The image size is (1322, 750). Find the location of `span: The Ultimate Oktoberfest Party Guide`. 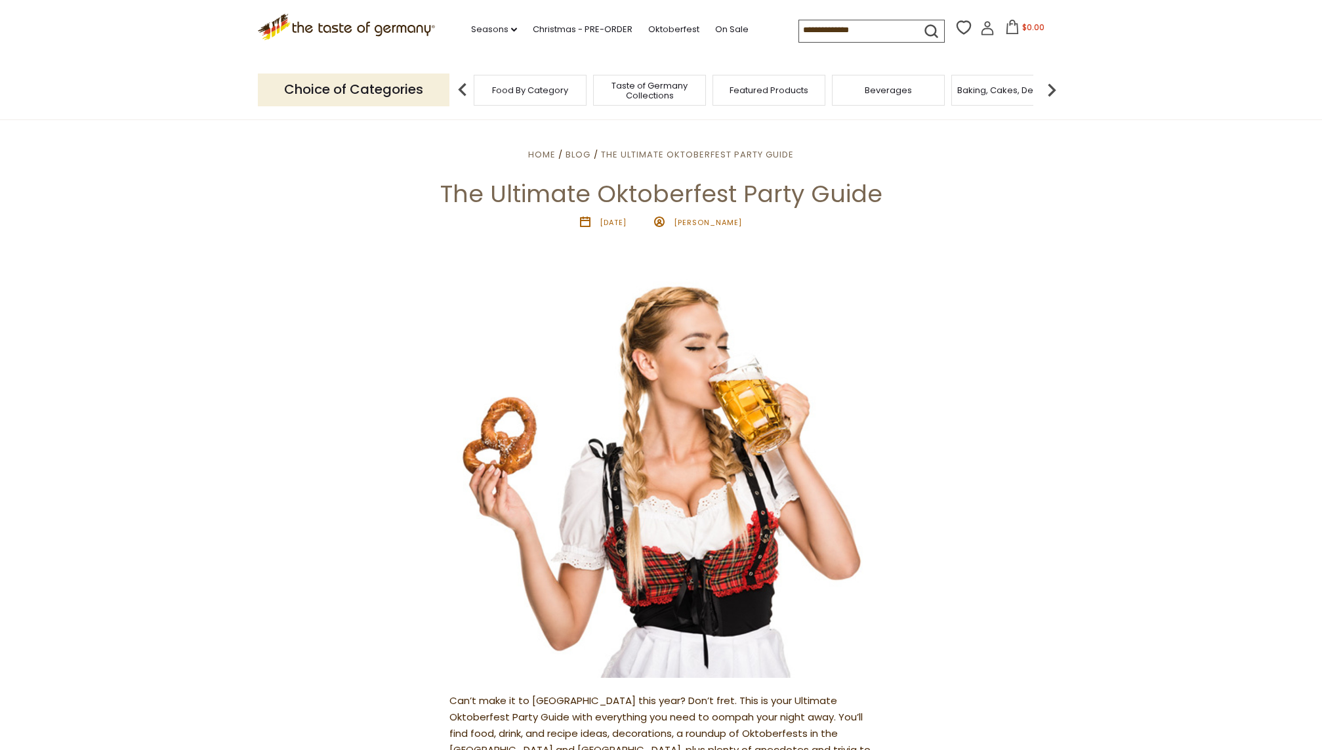

span: The Ultimate Oktoberfest Party Guide is located at coordinates (697, 154).